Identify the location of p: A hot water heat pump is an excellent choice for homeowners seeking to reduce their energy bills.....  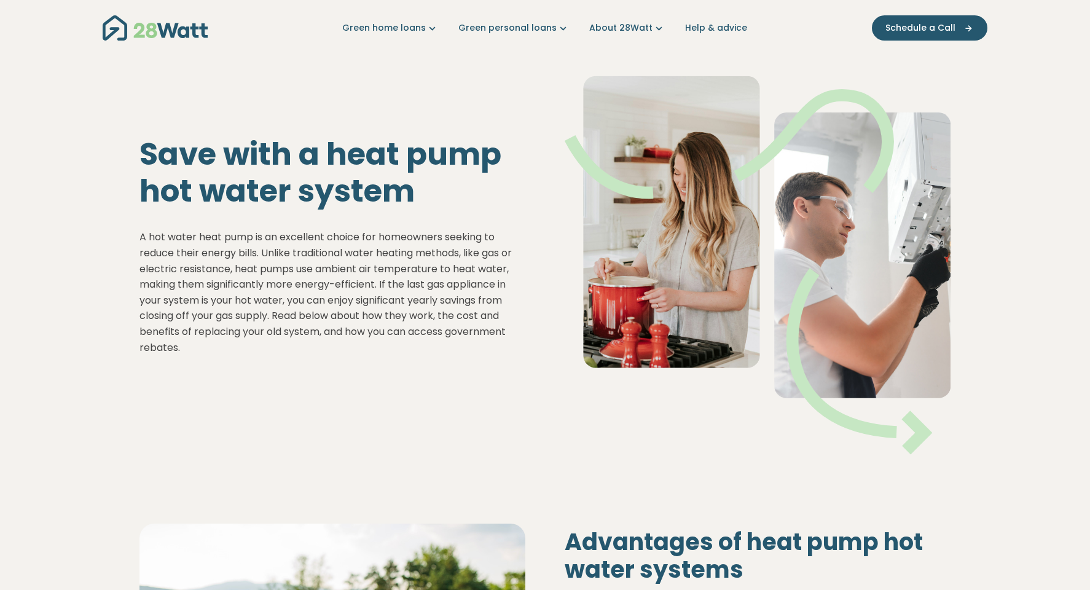
(332, 292).